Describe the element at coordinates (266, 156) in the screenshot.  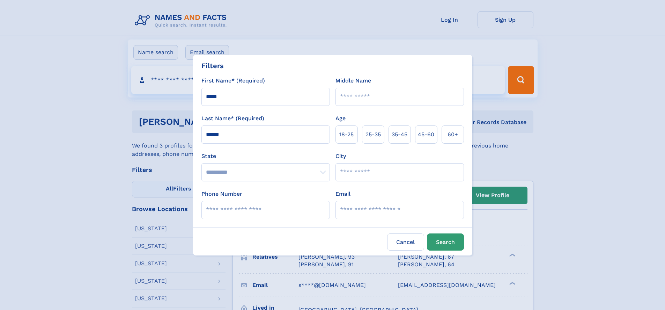
I see `label: State` at that location.